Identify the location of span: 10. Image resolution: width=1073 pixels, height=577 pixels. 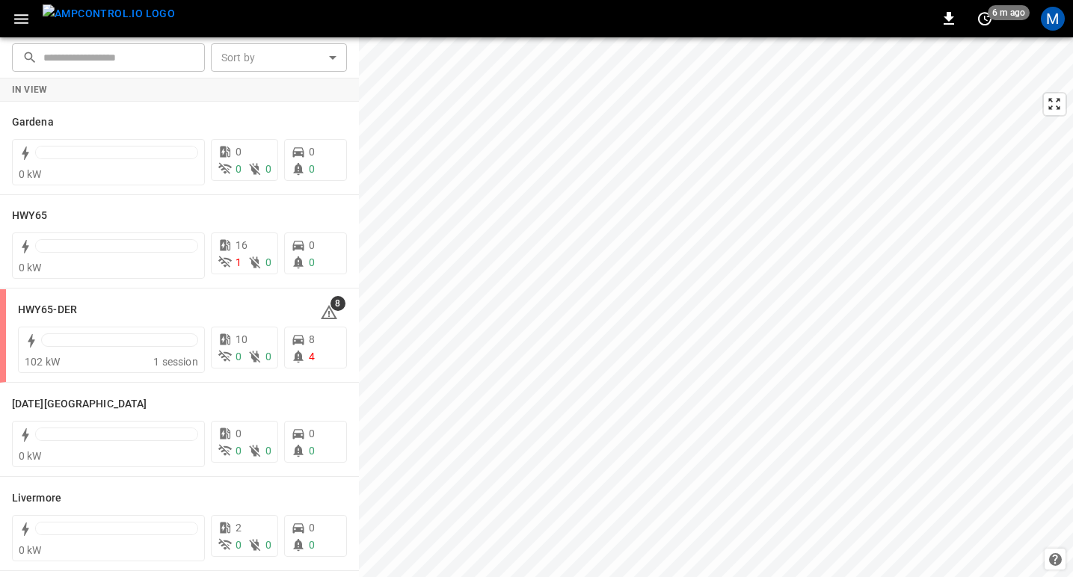
(242, 340).